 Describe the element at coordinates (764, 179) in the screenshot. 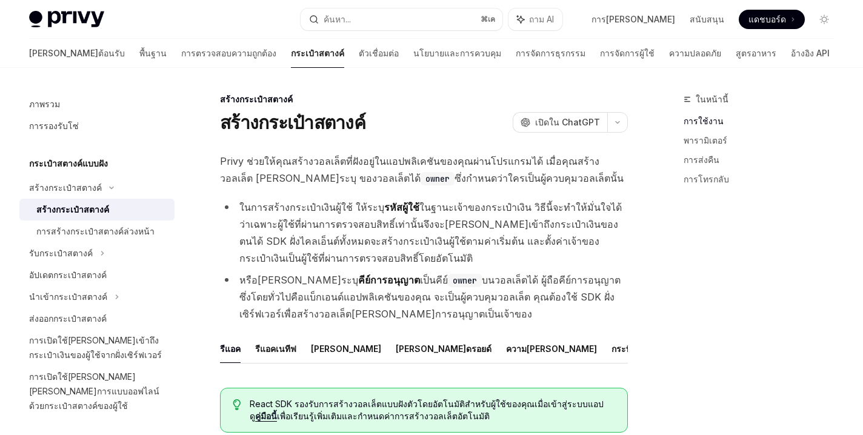

I see `a: การโทรกลับ` at that location.